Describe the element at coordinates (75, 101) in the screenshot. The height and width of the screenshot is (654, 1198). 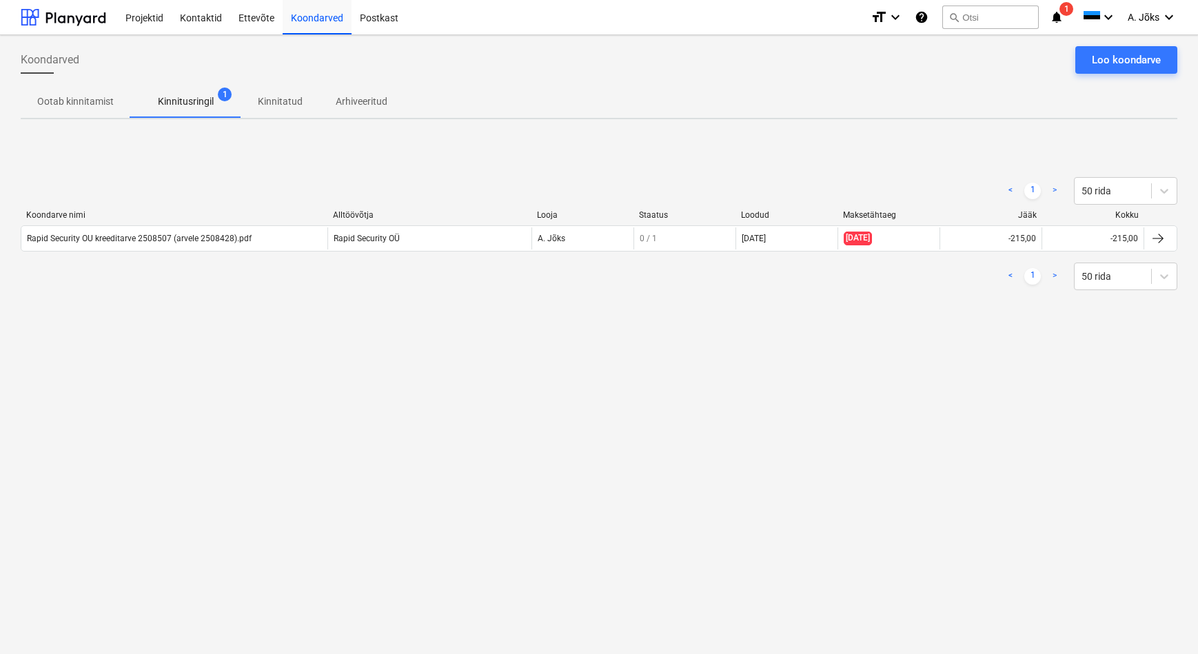
I see `p: Ootab kinnitamist` at that location.